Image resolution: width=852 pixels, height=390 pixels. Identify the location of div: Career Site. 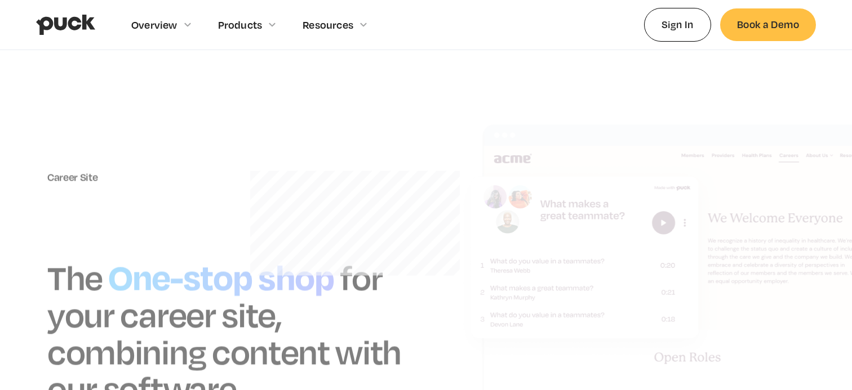
(225, 177).